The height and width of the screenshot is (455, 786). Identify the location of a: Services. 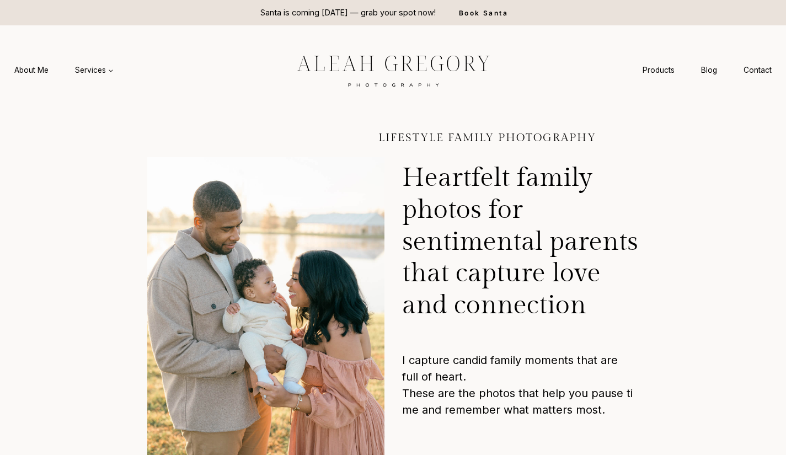
(94, 70).